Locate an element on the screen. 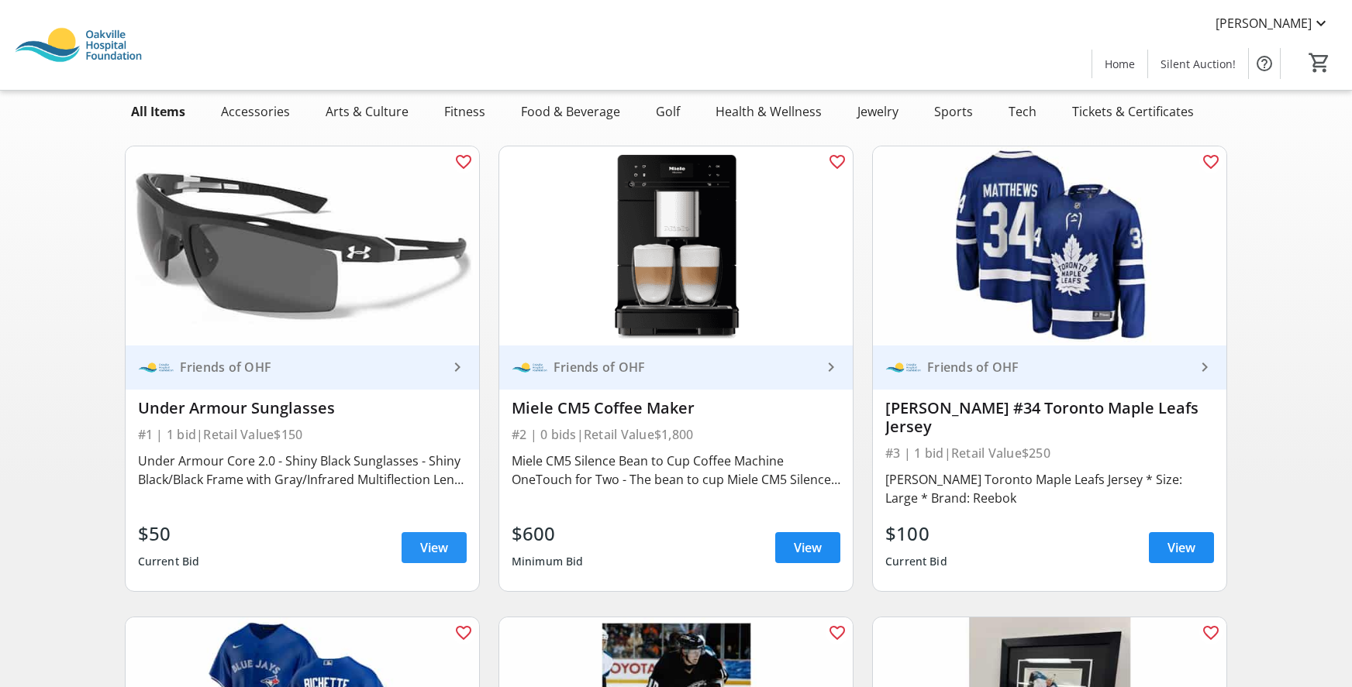 The width and height of the screenshot is (1352, 687). div: Food & Beverage is located at coordinates (570, 112).